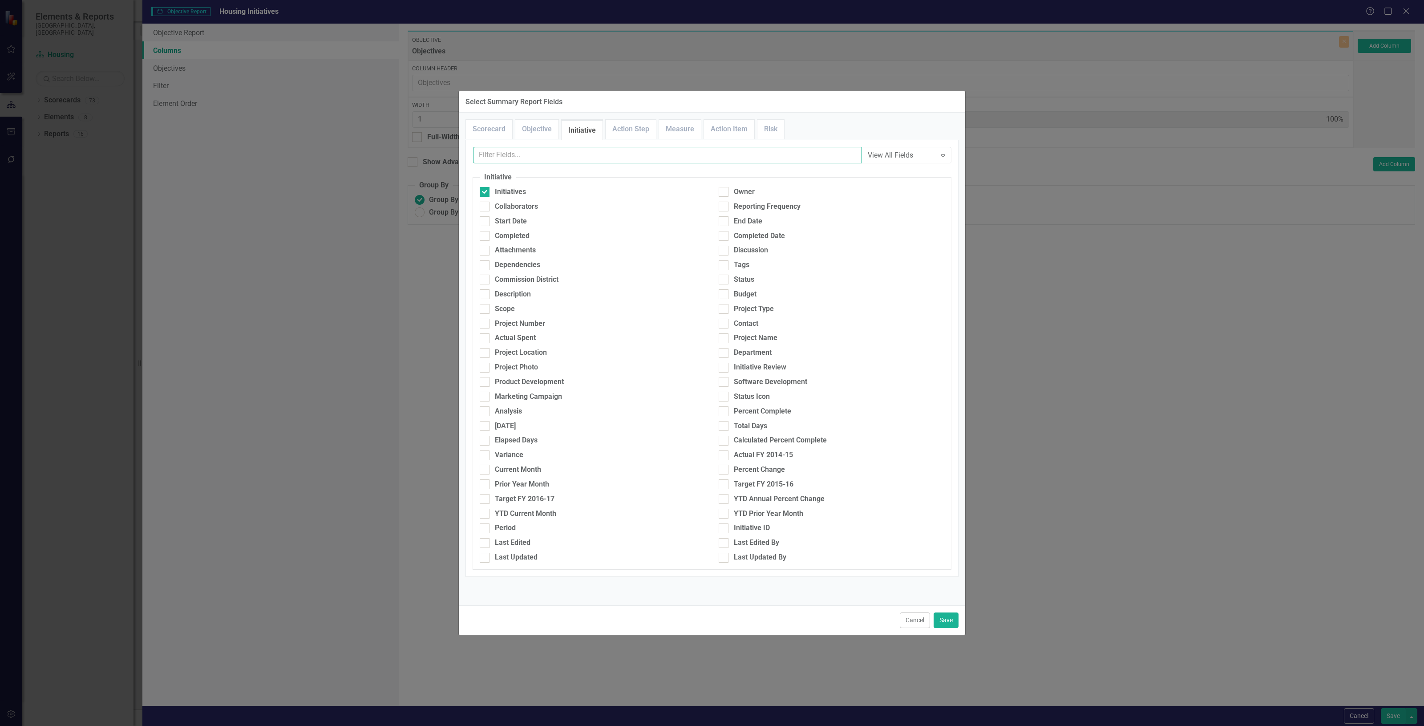  Describe the element at coordinates (515, 250) in the screenshot. I see `div: Attachments` at that location.